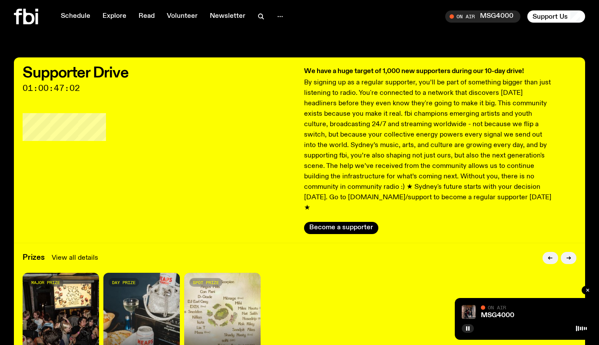 The image size is (599, 345). What do you see at coordinates (159, 73) in the screenshot?
I see `h2: Supporter Drive` at bounding box center [159, 73].